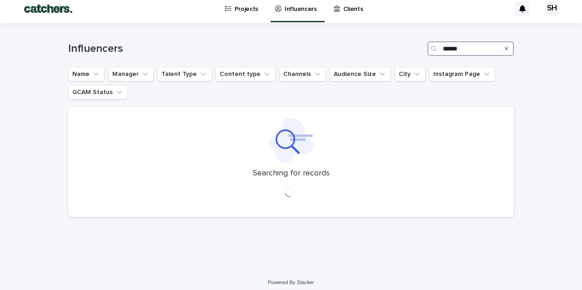 This screenshot has height=290, width=582. I want to click on div: Search, so click(471, 49).